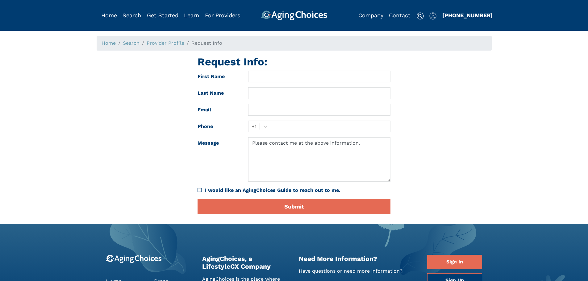 The height and width of the screenshot is (281, 588). What do you see at coordinates (294, 207) in the screenshot?
I see `button: Submit` at bounding box center [294, 207].